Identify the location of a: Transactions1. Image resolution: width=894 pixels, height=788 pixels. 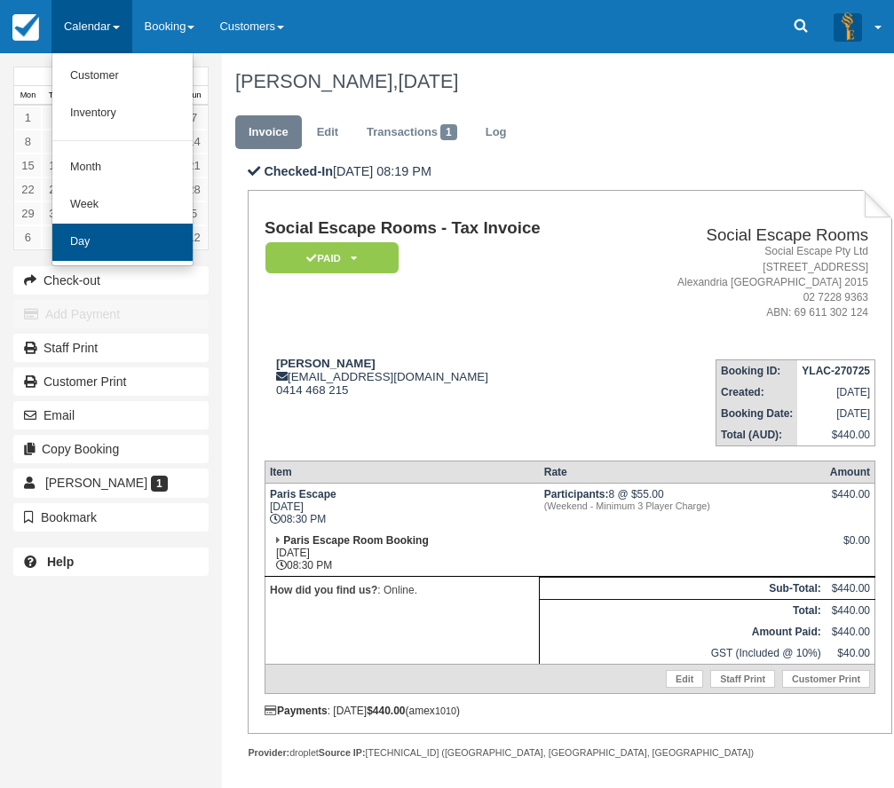
(412, 132).